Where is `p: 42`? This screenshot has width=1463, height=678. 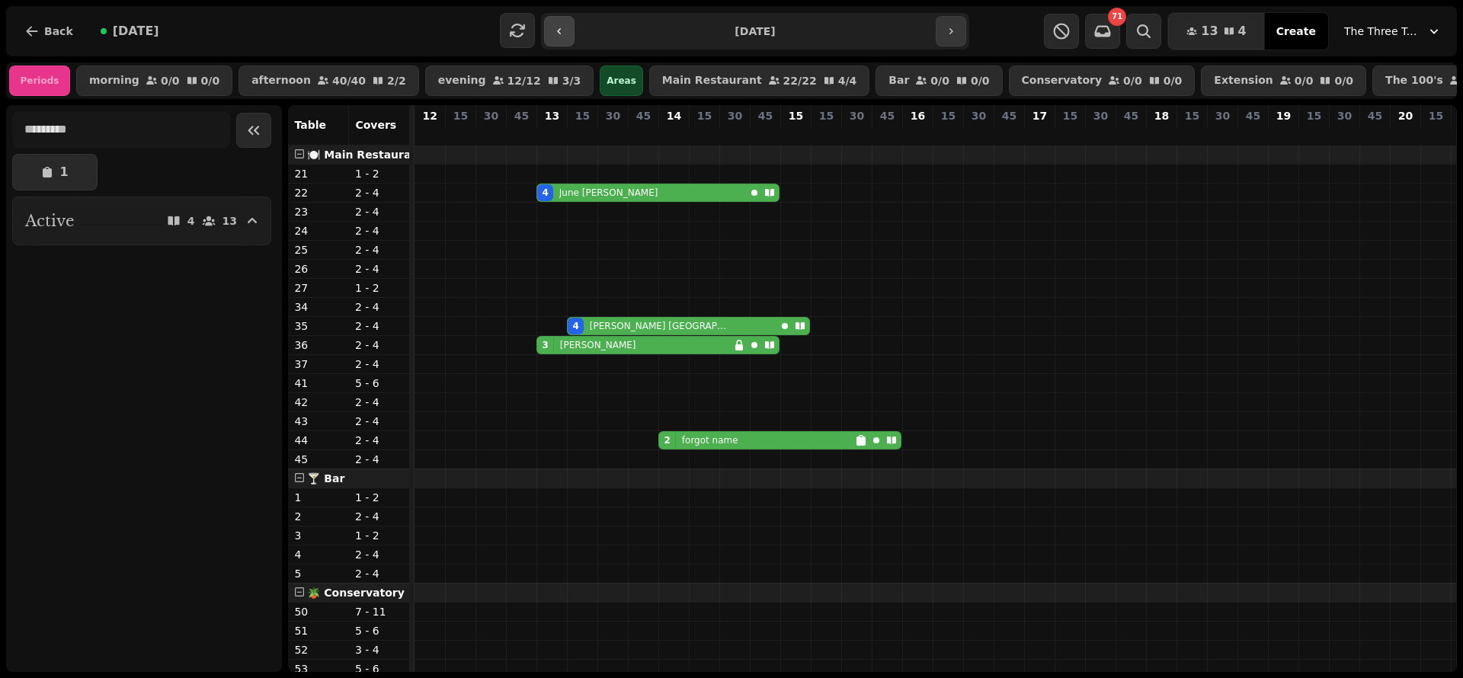 p: 42 is located at coordinates (319, 402).